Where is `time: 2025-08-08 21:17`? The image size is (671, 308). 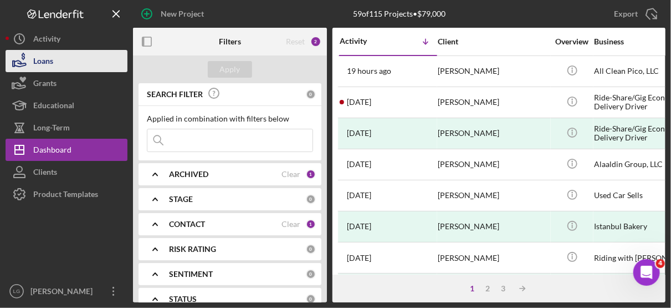 time: 2025-08-08 21:17 is located at coordinates (359, 164).